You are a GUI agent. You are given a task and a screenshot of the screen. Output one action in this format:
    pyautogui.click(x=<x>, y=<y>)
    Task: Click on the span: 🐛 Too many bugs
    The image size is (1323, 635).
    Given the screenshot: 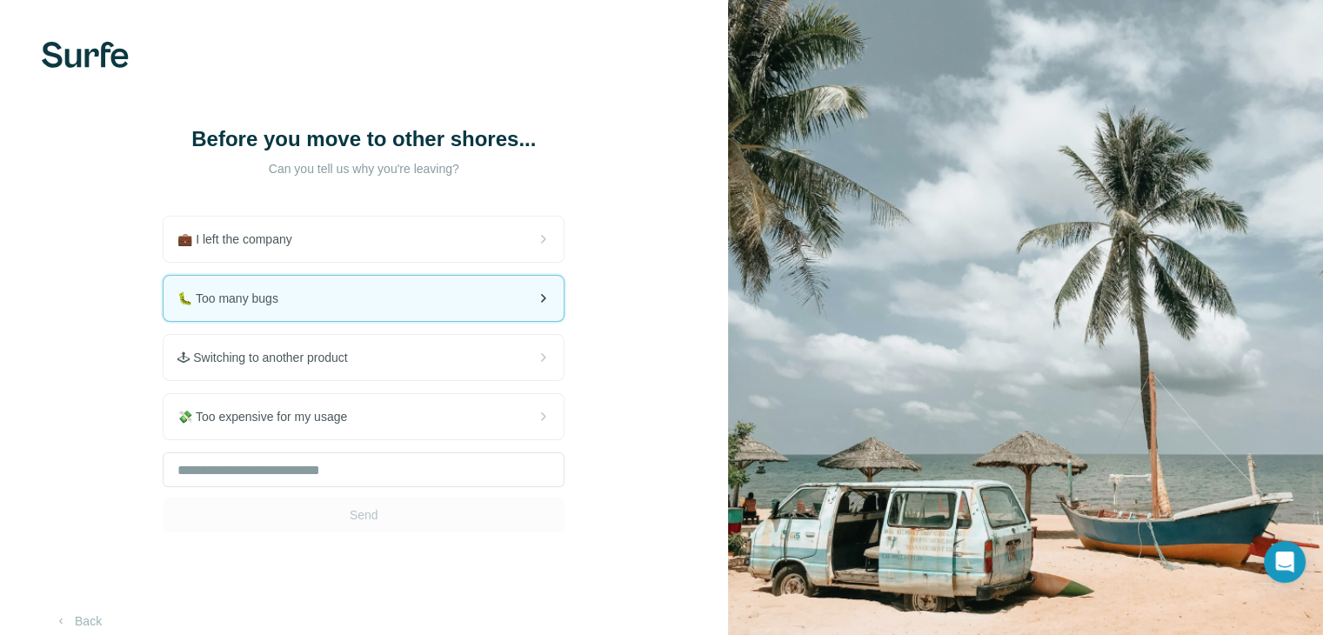 What is the action you would take?
    pyautogui.click(x=235, y=298)
    